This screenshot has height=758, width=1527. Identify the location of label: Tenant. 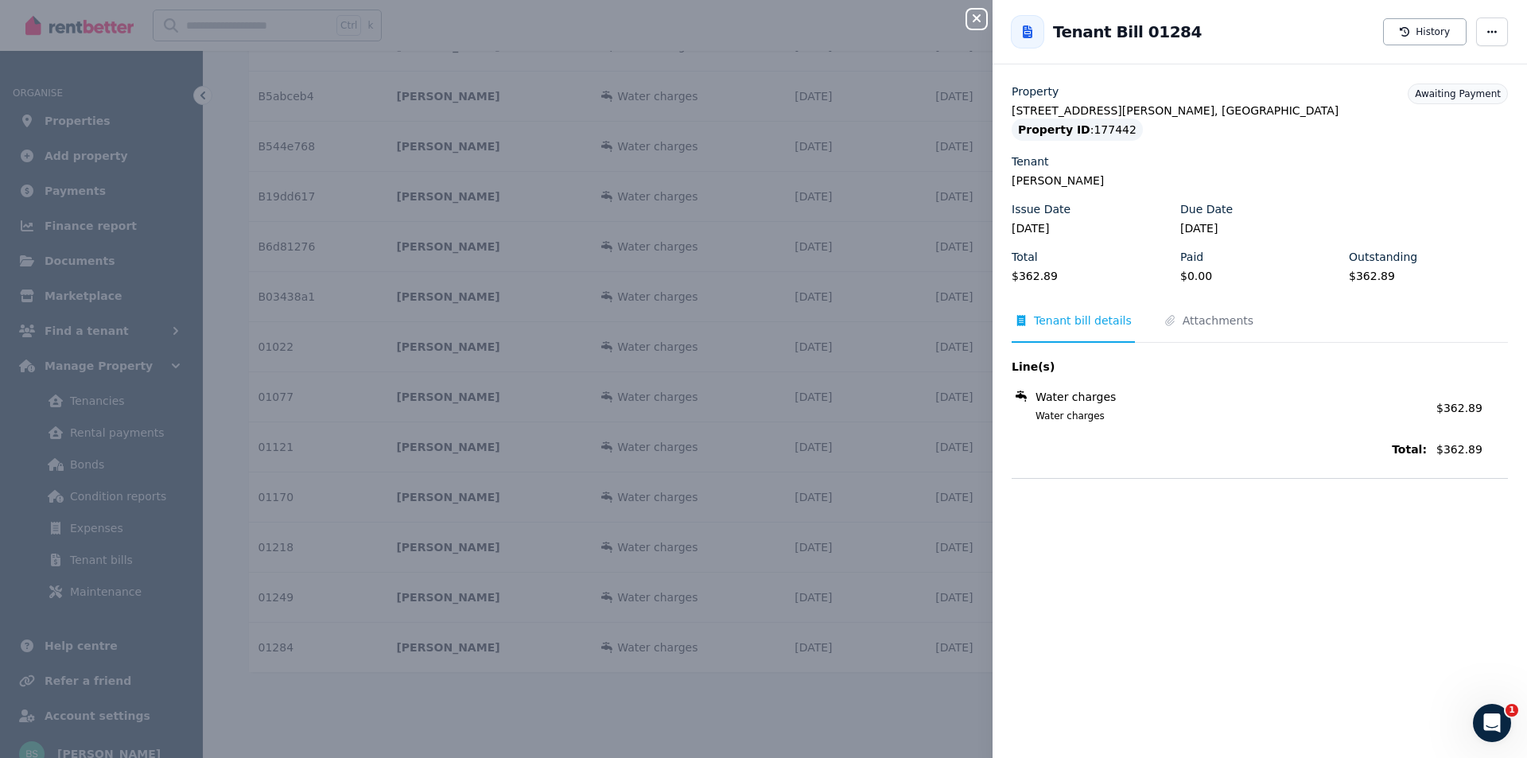
(1030, 161).